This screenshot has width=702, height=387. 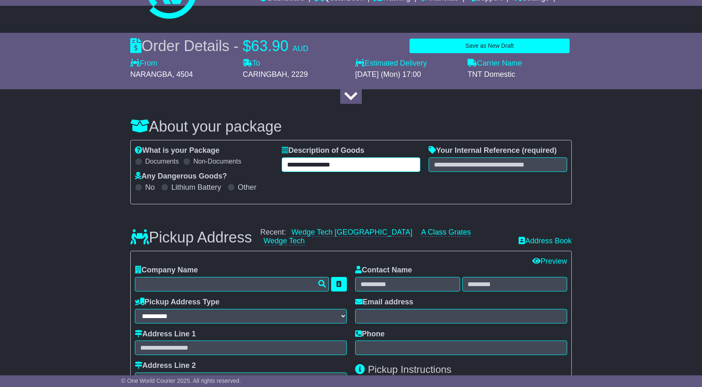 I want to click on label: Company Name, so click(x=166, y=270).